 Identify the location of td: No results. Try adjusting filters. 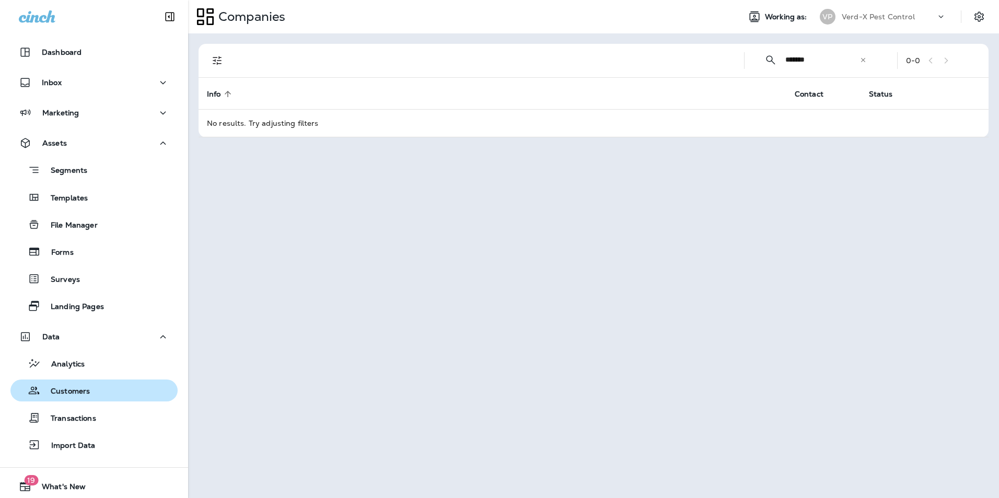
(593, 123).